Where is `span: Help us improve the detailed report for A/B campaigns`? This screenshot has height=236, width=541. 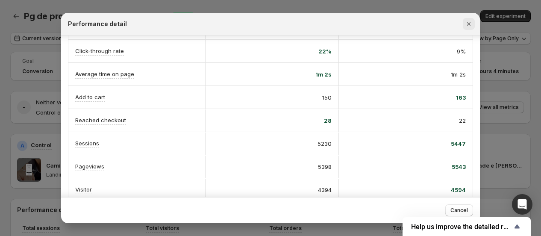
span: Help us improve the detailed report for A/B campaigns is located at coordinates (461, 226).